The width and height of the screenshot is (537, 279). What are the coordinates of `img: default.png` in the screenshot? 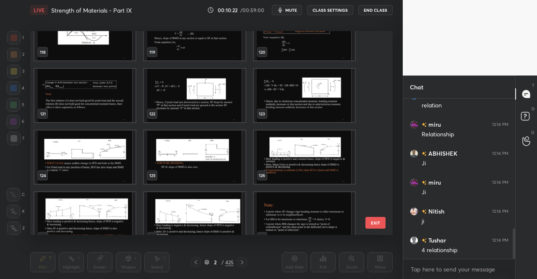 It's located at (414, 240).